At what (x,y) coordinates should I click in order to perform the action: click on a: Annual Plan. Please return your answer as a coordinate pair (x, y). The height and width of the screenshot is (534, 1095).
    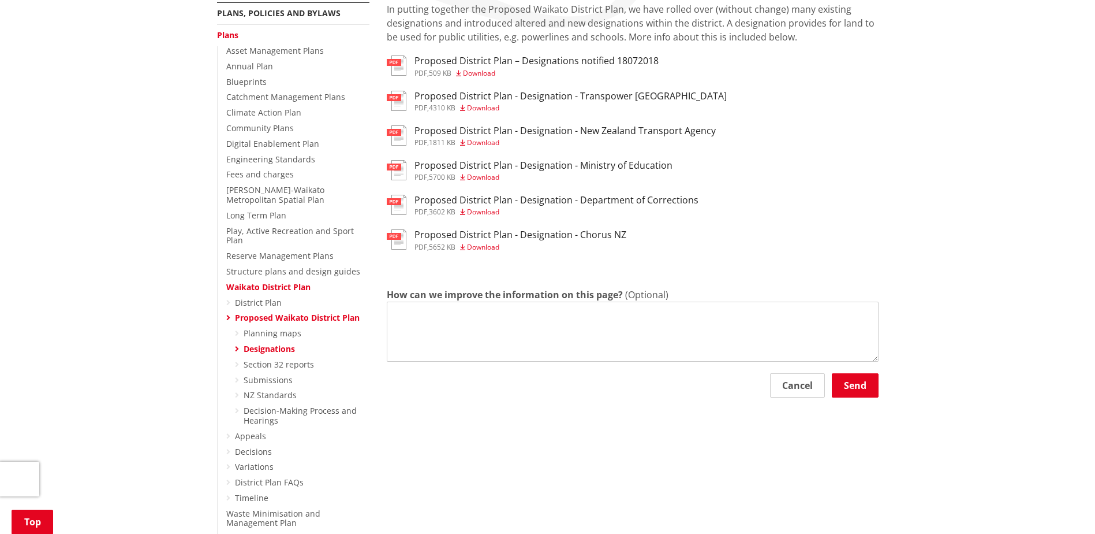
    Looking at the image, I should click on (249, 66).